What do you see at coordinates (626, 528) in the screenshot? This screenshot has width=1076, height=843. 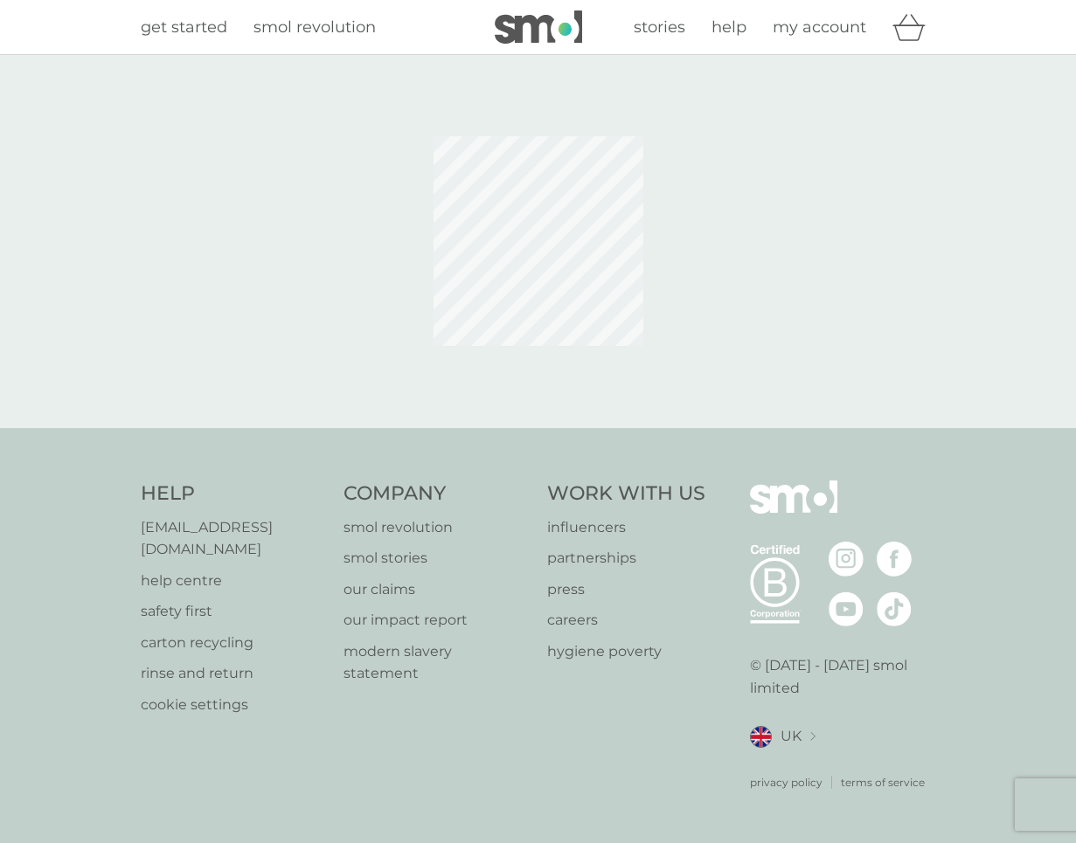 I see `p: influencers` at bounding box center [626, 528].